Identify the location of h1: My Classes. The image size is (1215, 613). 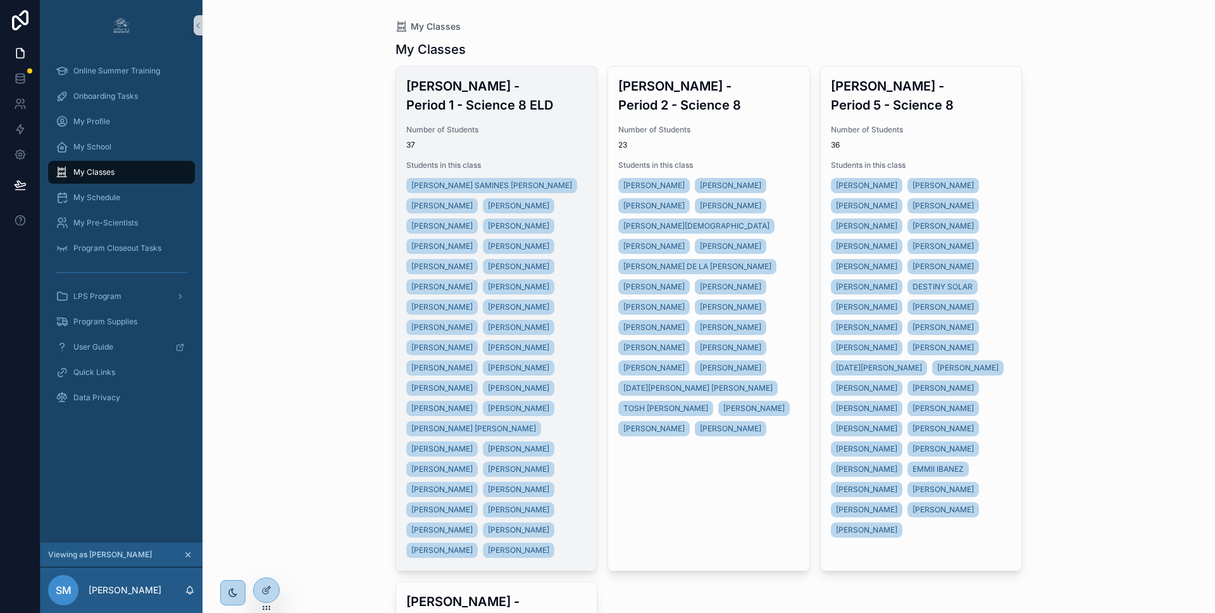
(430, 49).